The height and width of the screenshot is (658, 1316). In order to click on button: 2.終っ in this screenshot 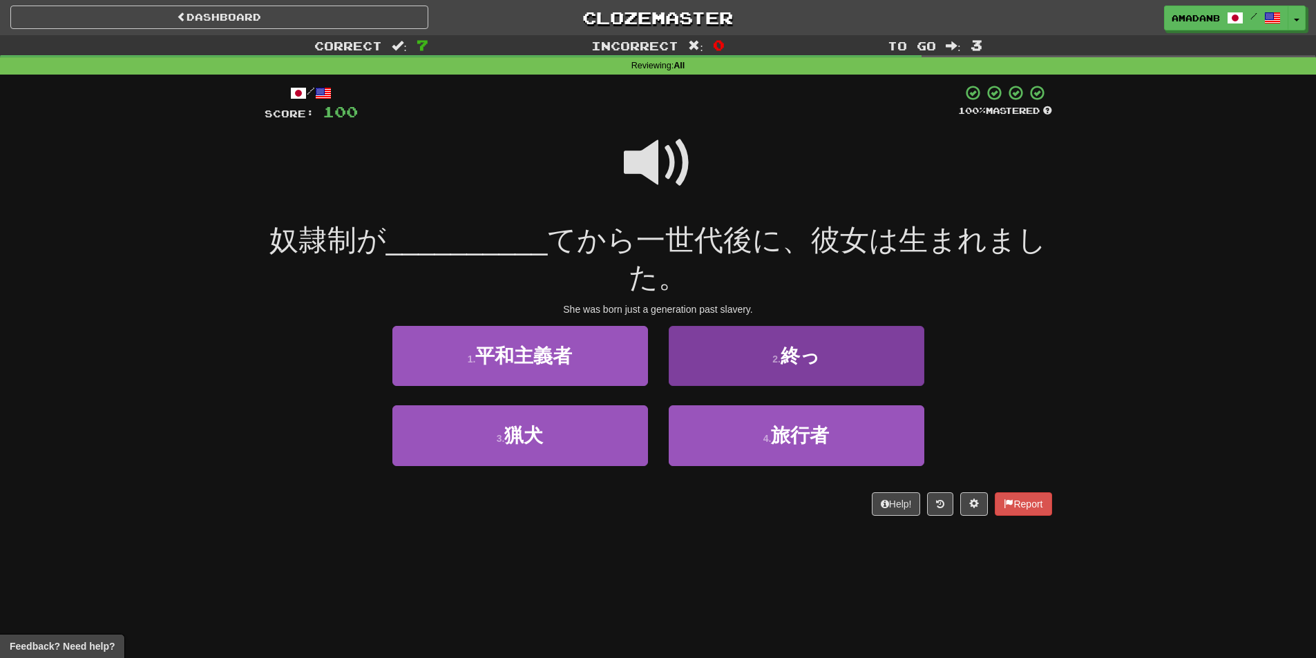, I will do `click(797, 356)`.